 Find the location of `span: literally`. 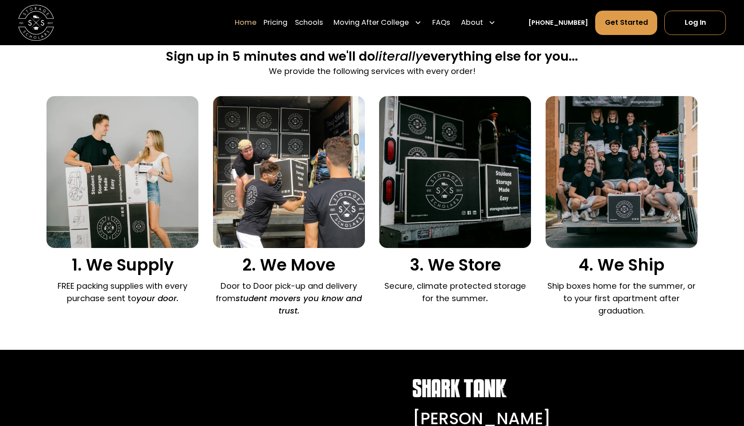

span: literally is located at coordinates (399, 56).